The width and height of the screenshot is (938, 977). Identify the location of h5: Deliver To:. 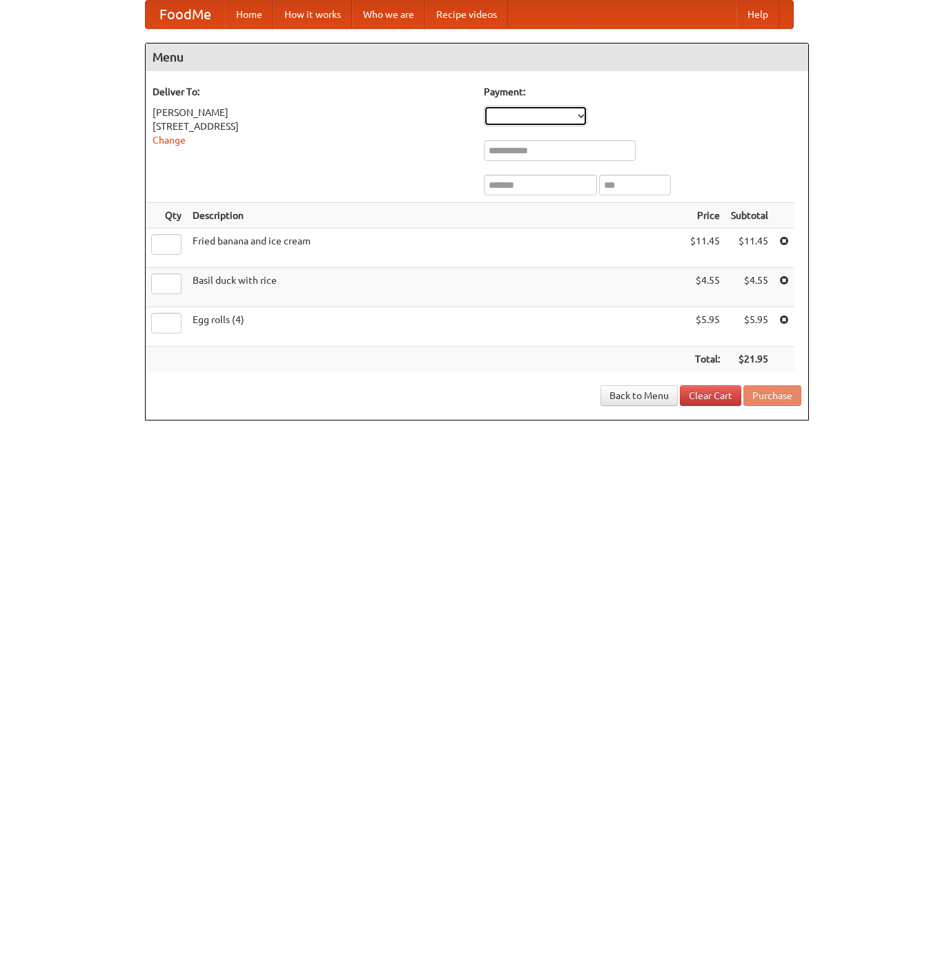
(311, 92).